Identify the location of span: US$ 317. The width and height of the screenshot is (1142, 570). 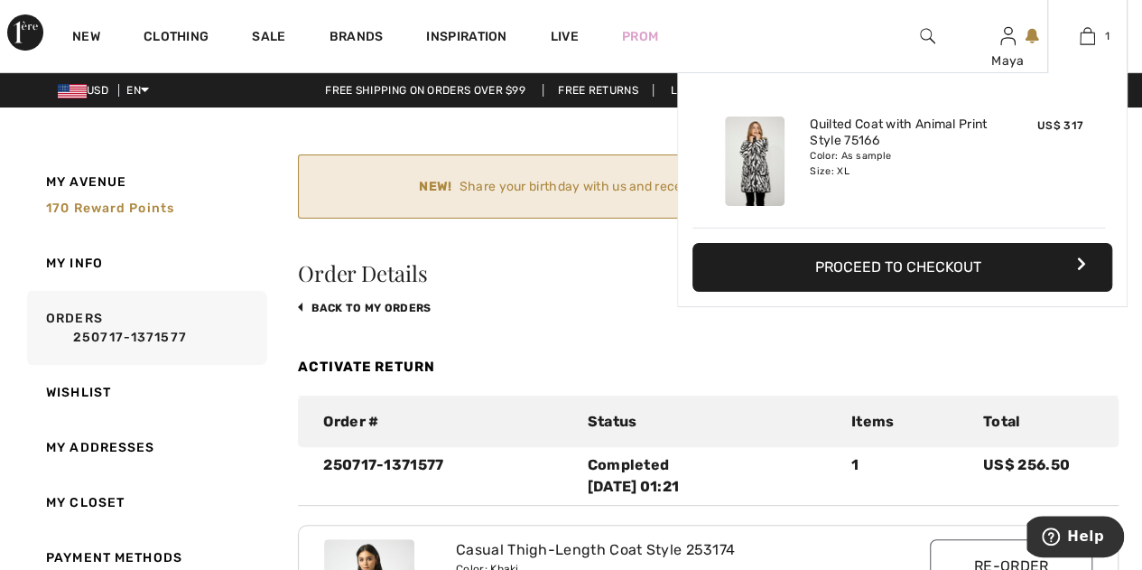
(1060, 126).